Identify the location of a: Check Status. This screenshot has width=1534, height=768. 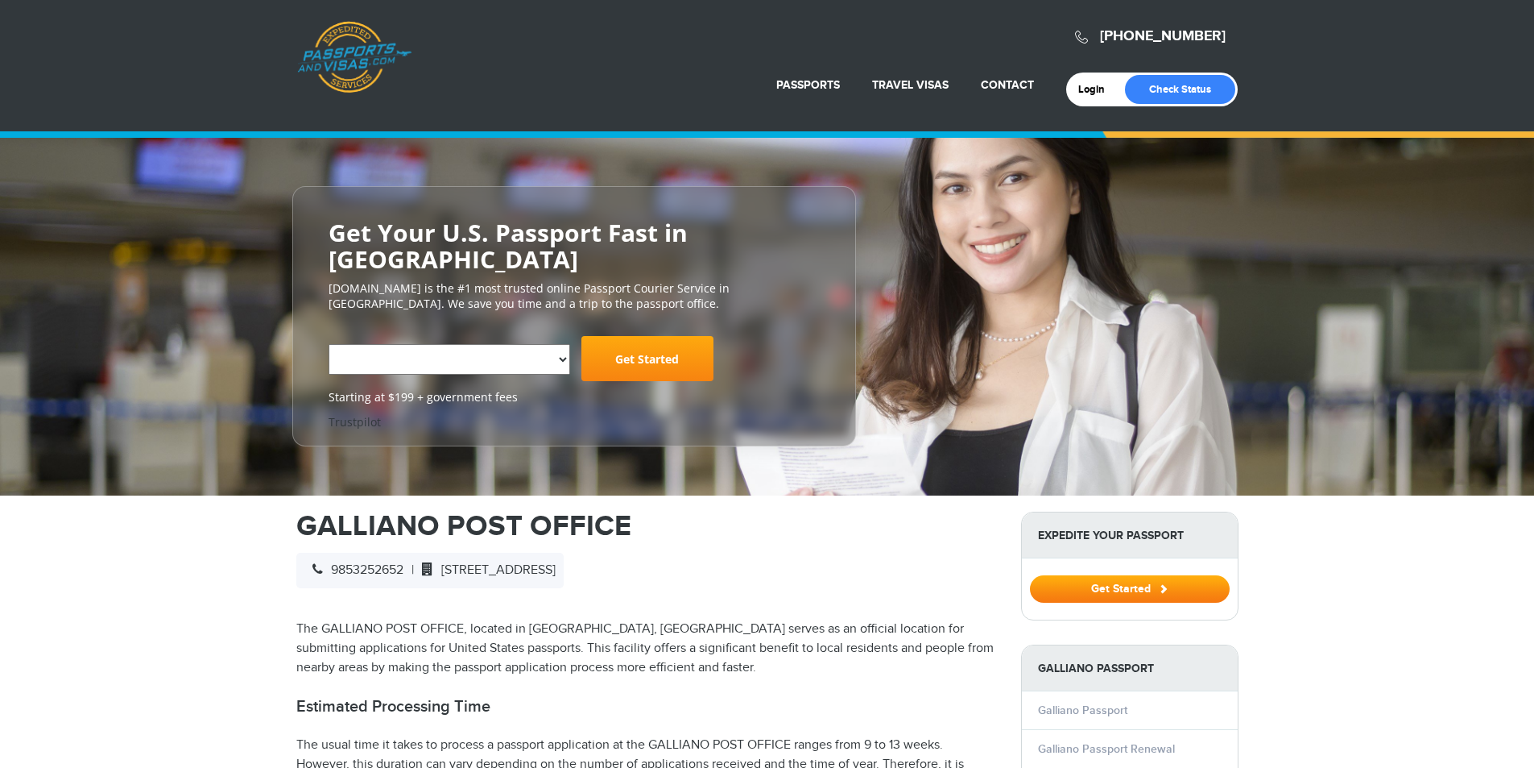
(1180, 89).